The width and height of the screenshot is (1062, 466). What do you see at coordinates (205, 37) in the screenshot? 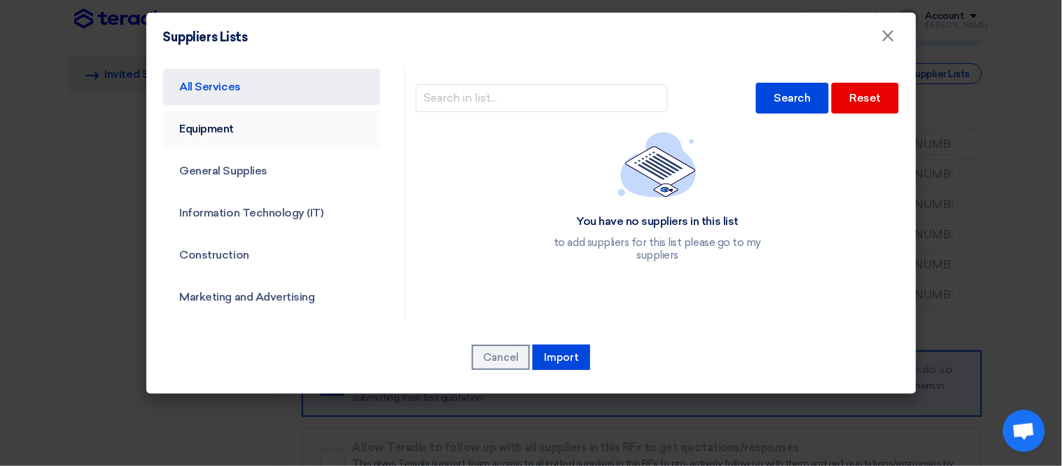
I see `h4: Suppliers Lists` at bounding box center [205, 37].